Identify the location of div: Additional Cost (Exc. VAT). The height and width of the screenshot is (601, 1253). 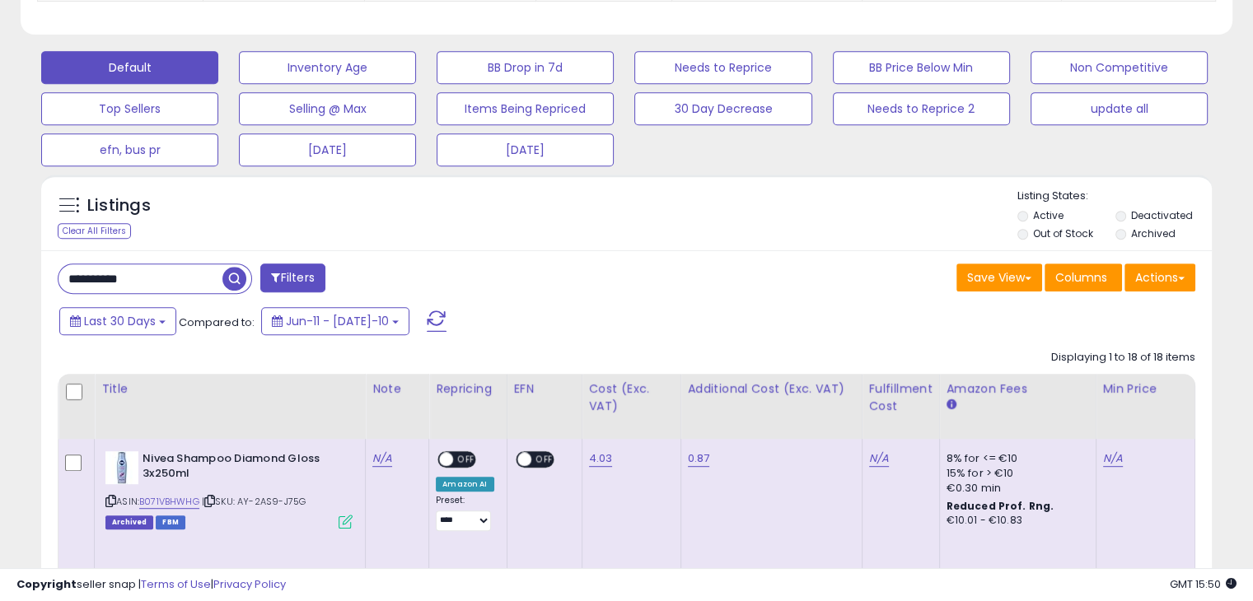
(771, 389).